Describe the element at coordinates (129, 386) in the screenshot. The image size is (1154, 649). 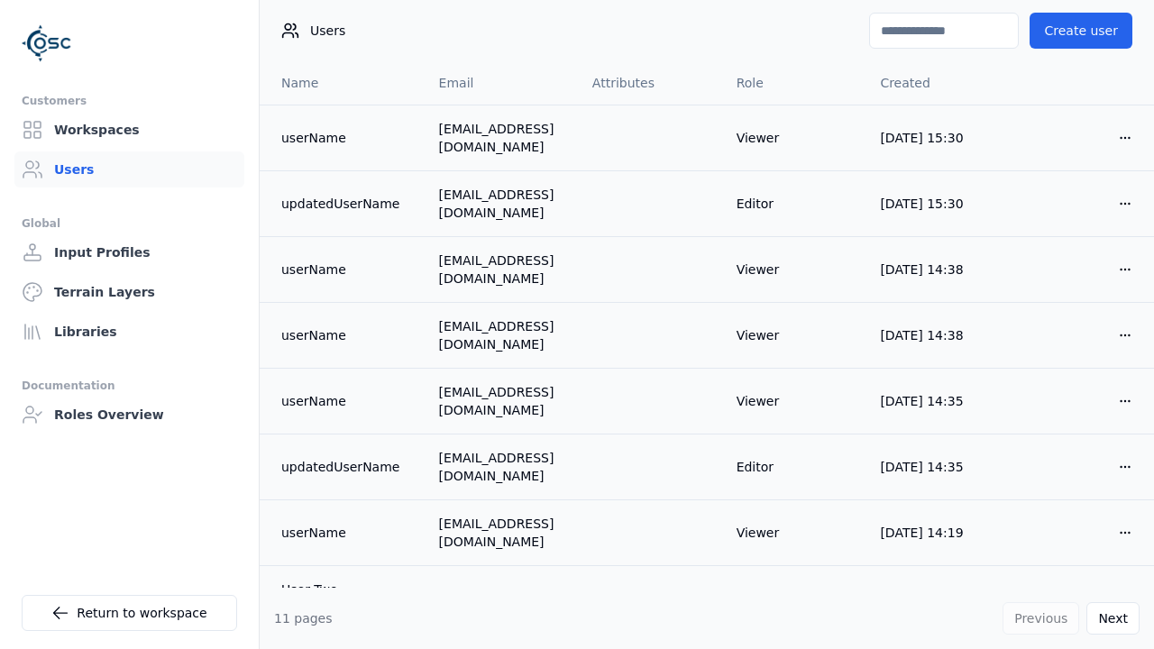
I see `div: Documentation` at that location.